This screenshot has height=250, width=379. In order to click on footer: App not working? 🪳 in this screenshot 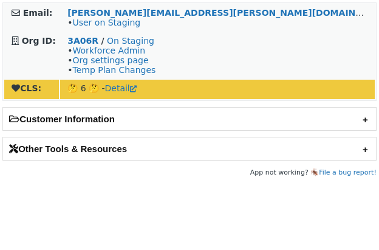, I will do `click(190, 173)`.